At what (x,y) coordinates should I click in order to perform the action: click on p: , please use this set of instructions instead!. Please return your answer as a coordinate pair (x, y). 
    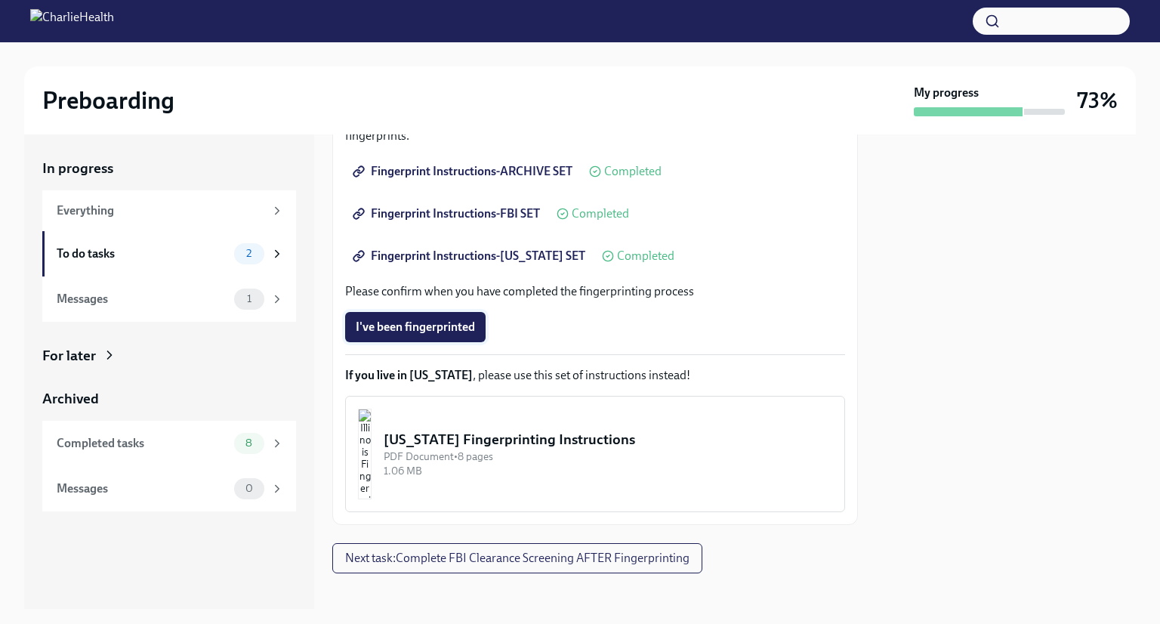
    Looking at the image, I should click on (595, 375).